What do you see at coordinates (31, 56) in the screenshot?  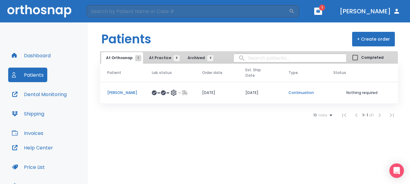 I see `button: Dashboard` at bounding box center [31, 56].